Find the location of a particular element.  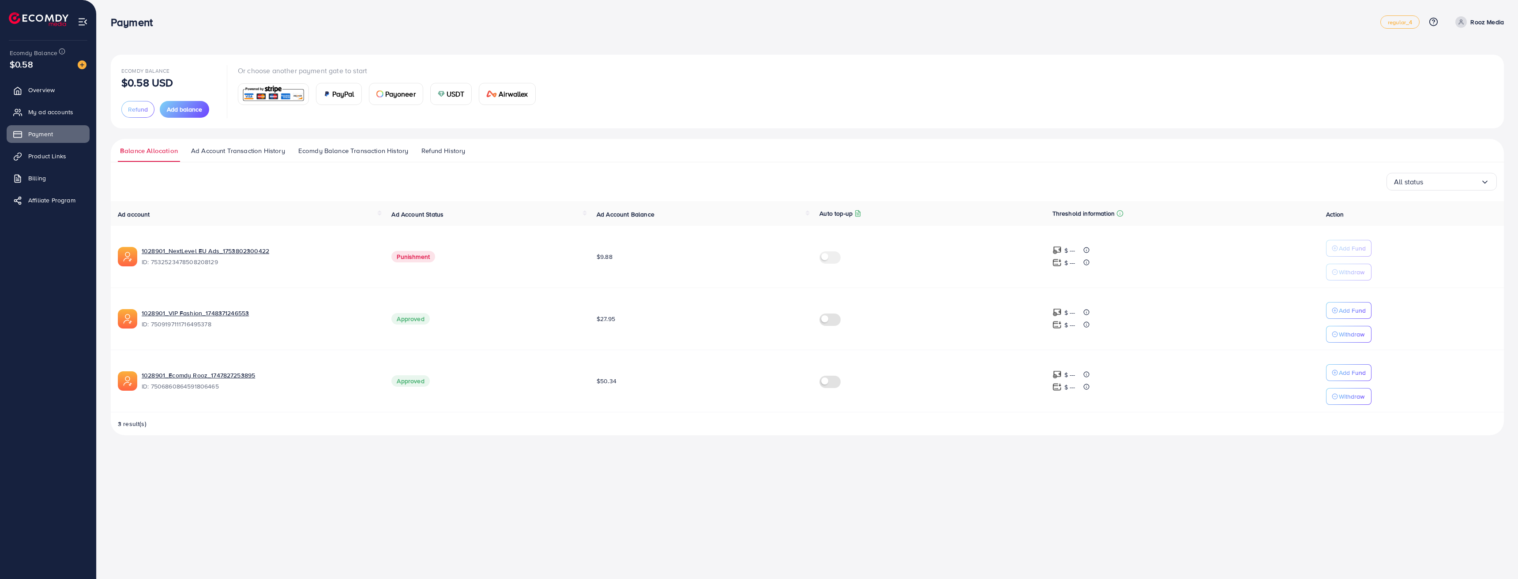

span: Ad Account Transaction History is located at coordinates (238, 151).